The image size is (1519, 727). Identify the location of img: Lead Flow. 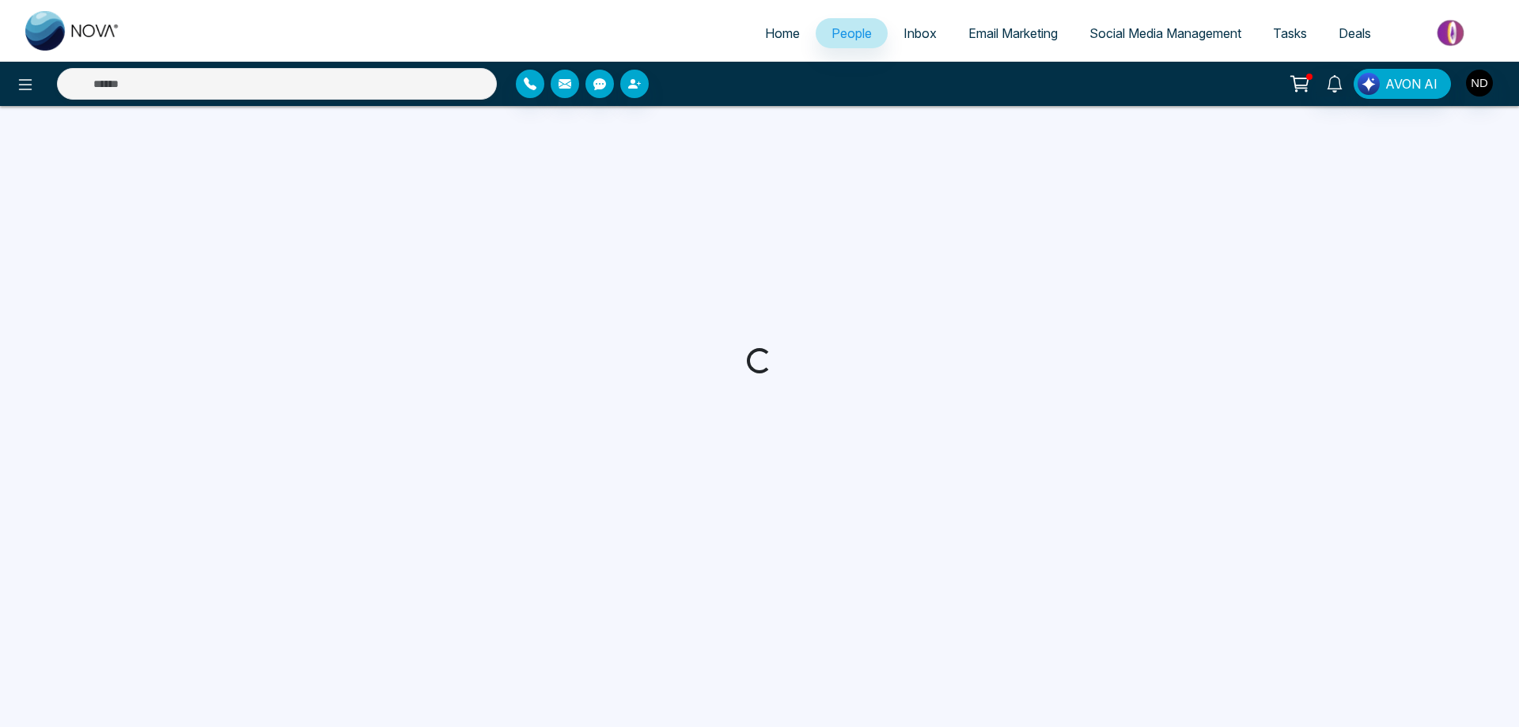
(1368, 84).